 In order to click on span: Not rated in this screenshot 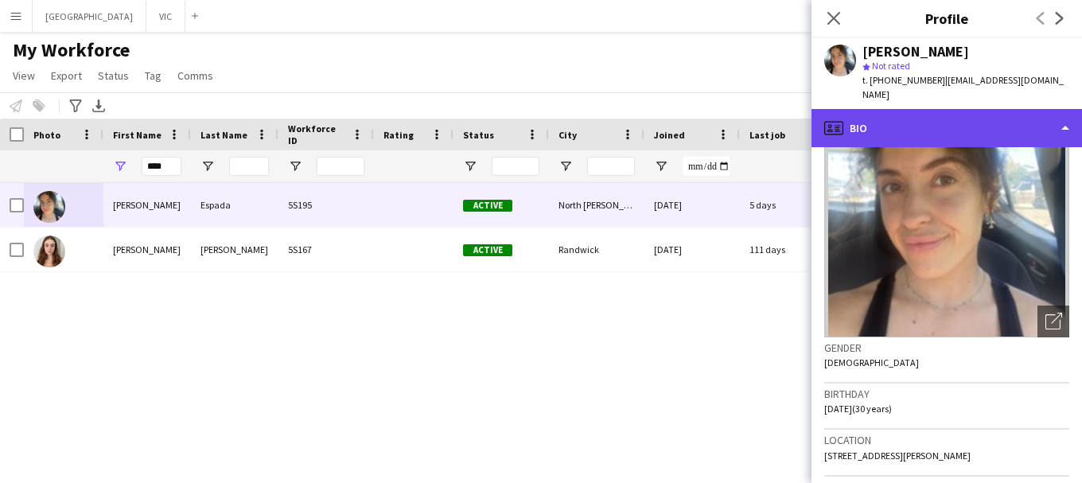, I will do `click(891, 65)`.